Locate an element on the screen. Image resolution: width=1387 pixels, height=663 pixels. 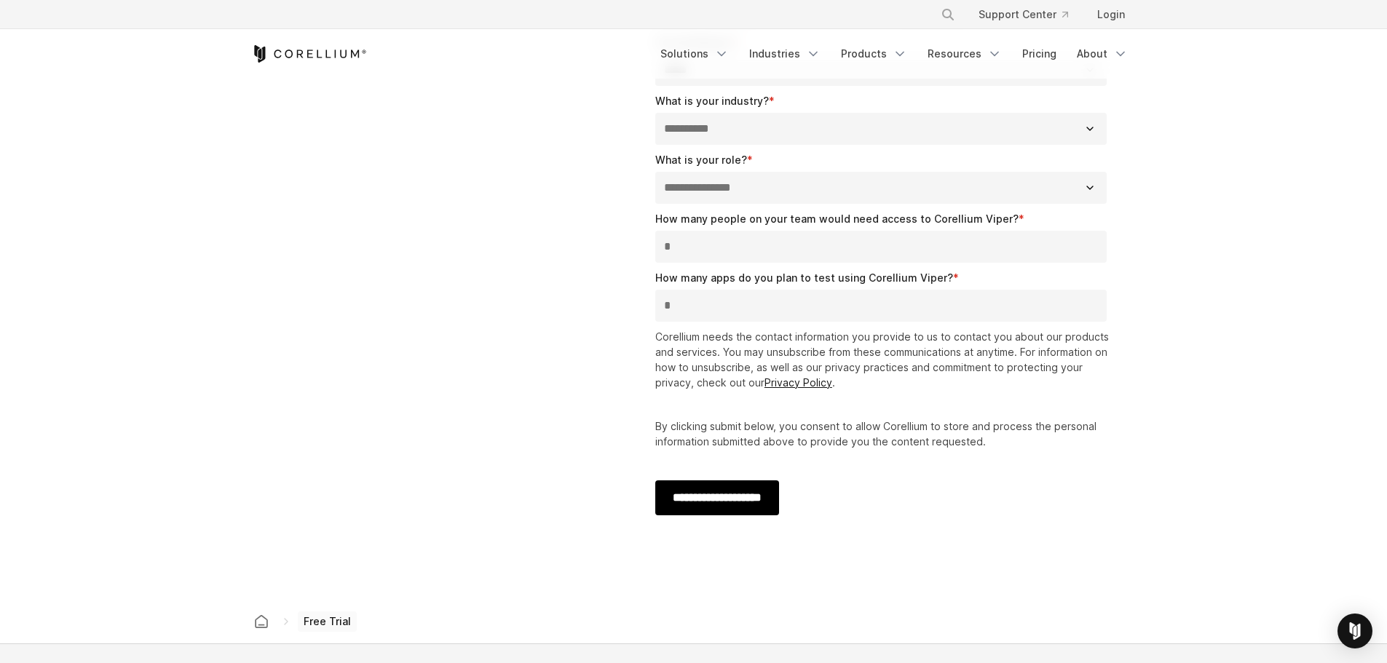
p: By clicking submit below, you consent to allow Corellium to store and process the personal inform... is located at coordinates (884, 434).